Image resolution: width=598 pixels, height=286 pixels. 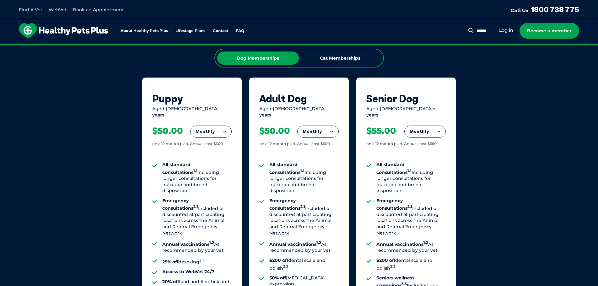 I want to click on div: Cat Memberships, so click(x=340, y=58).